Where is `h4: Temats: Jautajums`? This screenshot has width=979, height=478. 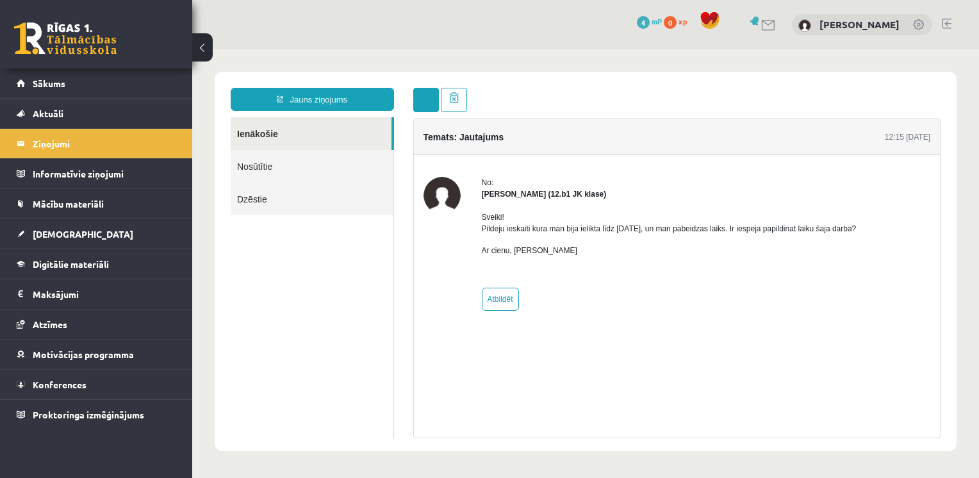
h4: Temats: Jautajums is located at coordinates (272, 88).